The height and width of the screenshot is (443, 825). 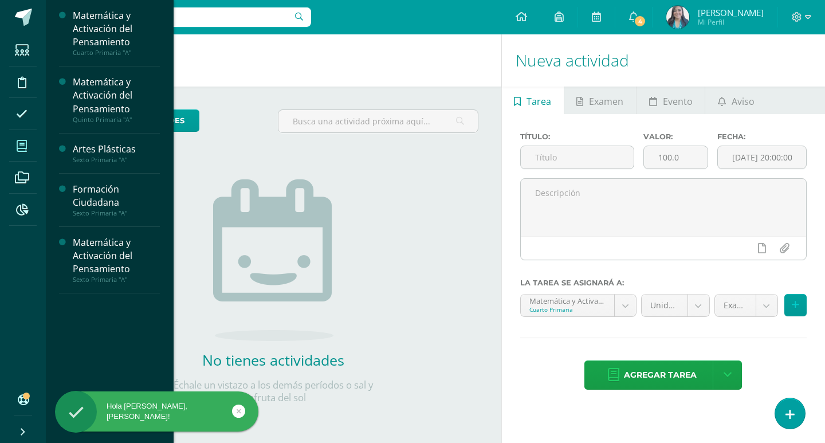 What do you see at coordinates (116, 196) in the screenshot?
I see `div: Formación Ciudadana` at bounding box center [116, 196].